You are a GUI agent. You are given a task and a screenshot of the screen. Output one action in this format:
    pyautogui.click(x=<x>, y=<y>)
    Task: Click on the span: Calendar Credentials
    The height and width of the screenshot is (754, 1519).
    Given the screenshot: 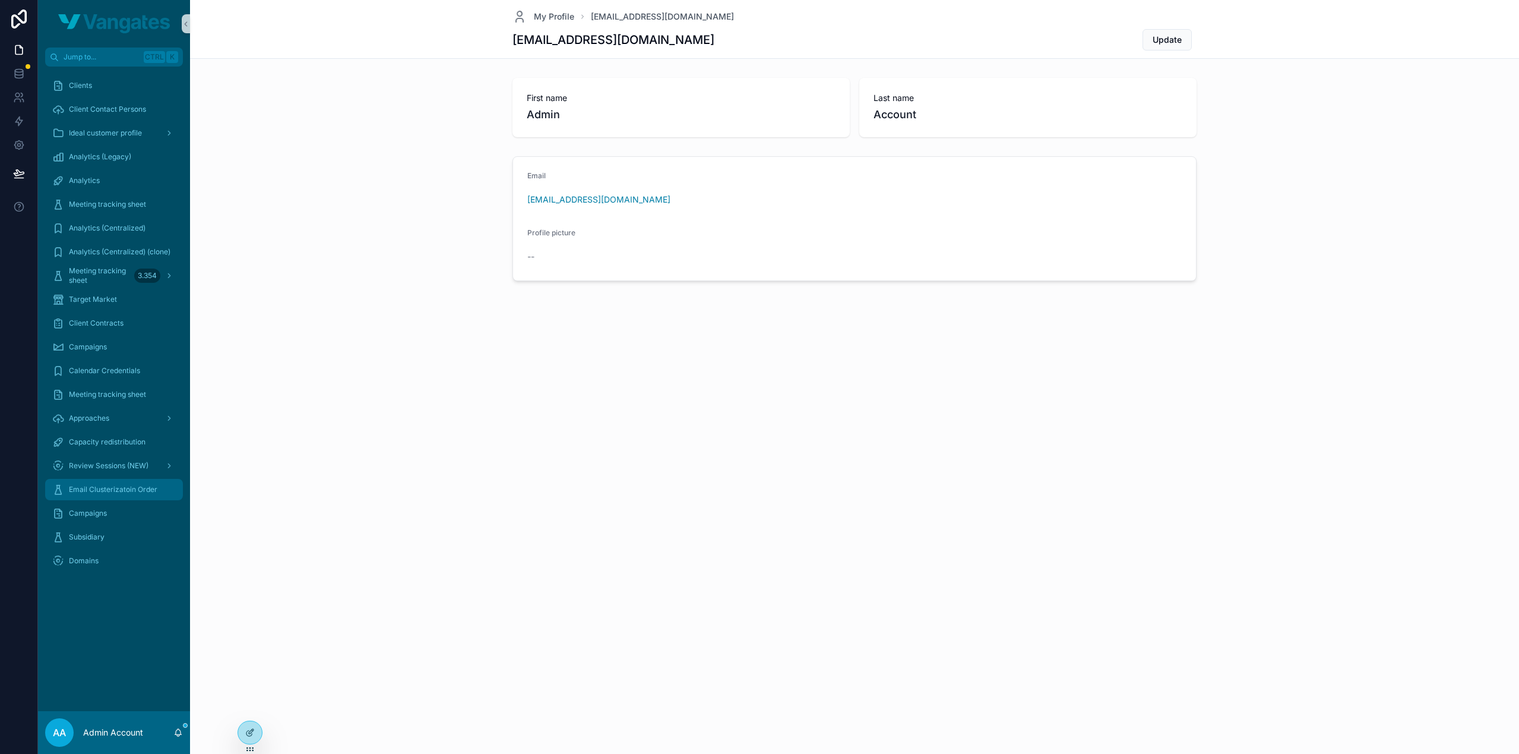 What is the action you would take?
    pyautogui.click(x=105, y=371)
    